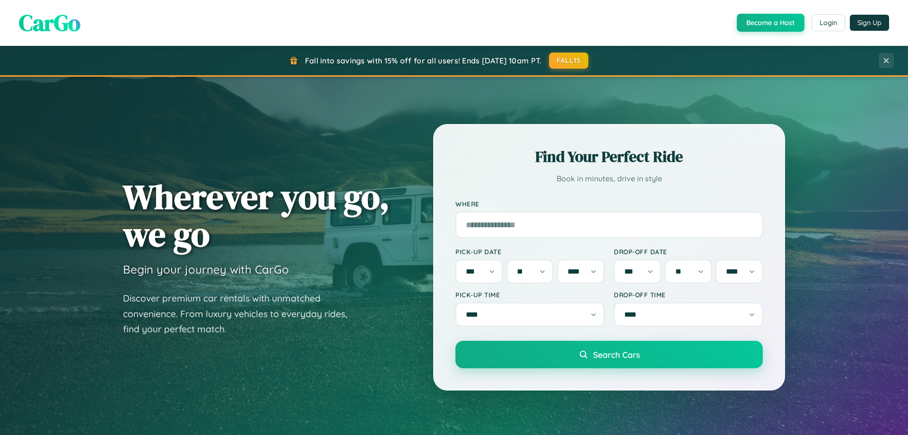 This screenshot has width=908, height=435. I want to click on p: Discover premium car rentals with unmatched convenience. From luxury vehicles to everyday rides, ..., so click(241, 313).